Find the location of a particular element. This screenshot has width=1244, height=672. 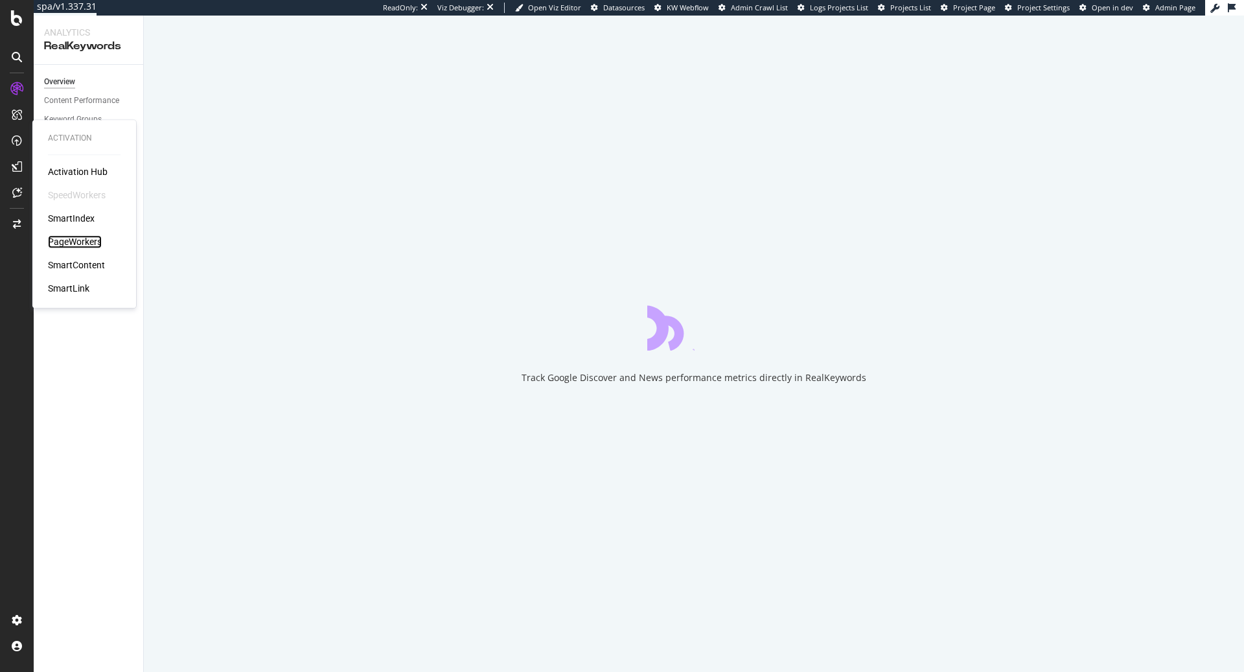

a: Keyword Groups is located at coordinates (89, 119).